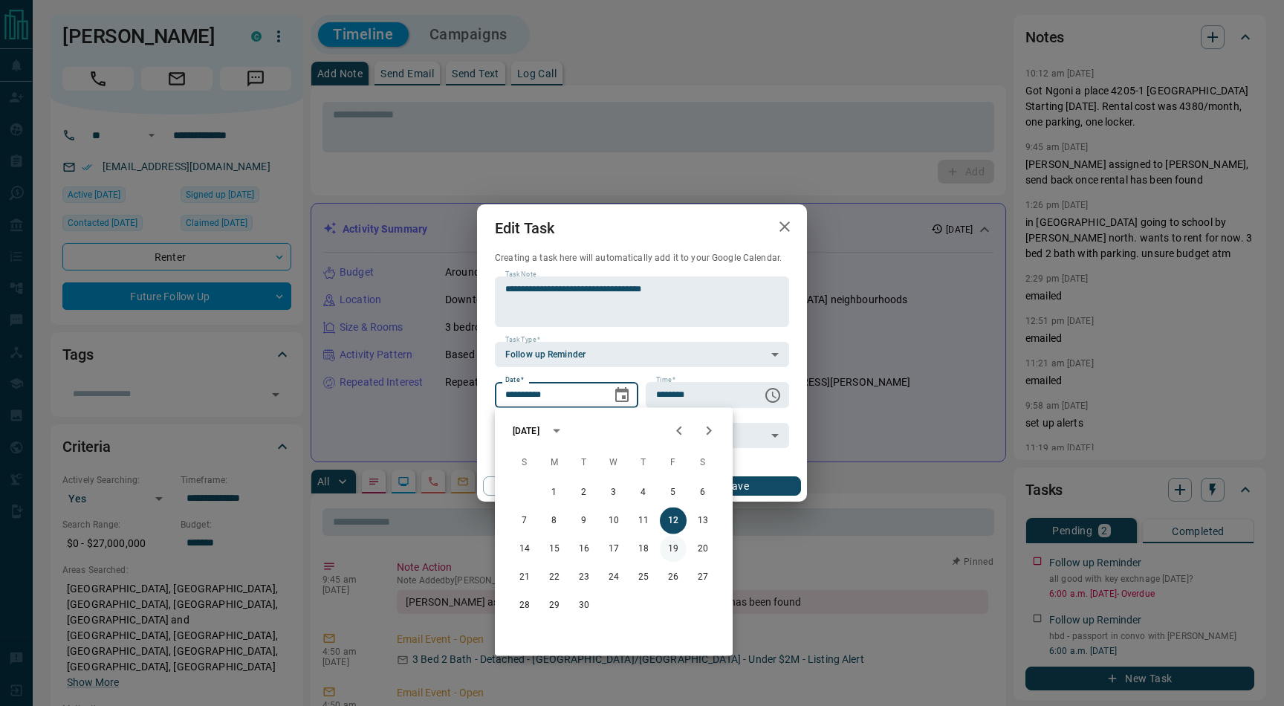 The image size is (1284, 706). I want to click on h2: Edit Task, so click(525, 228).